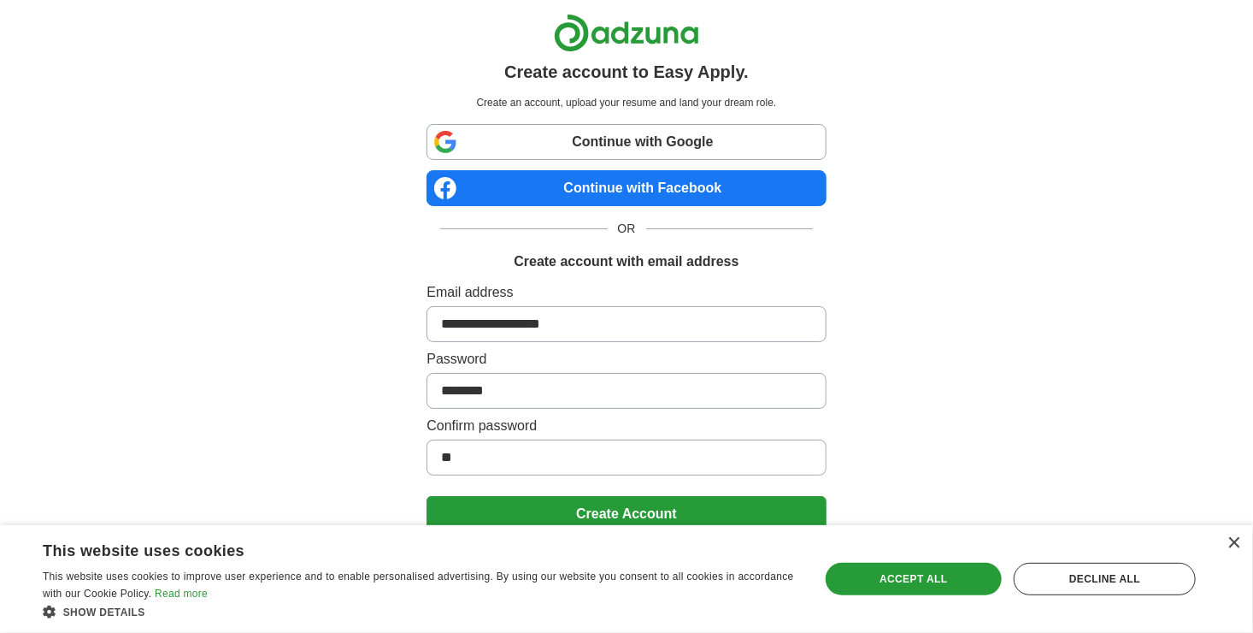 This screenshot has width=1253, height=633. I want to click on h1: Create account to Easy Apply., so click(627, 72).